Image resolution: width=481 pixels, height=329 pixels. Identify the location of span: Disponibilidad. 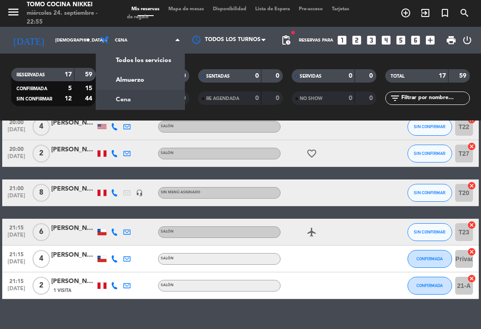
(230, 9).